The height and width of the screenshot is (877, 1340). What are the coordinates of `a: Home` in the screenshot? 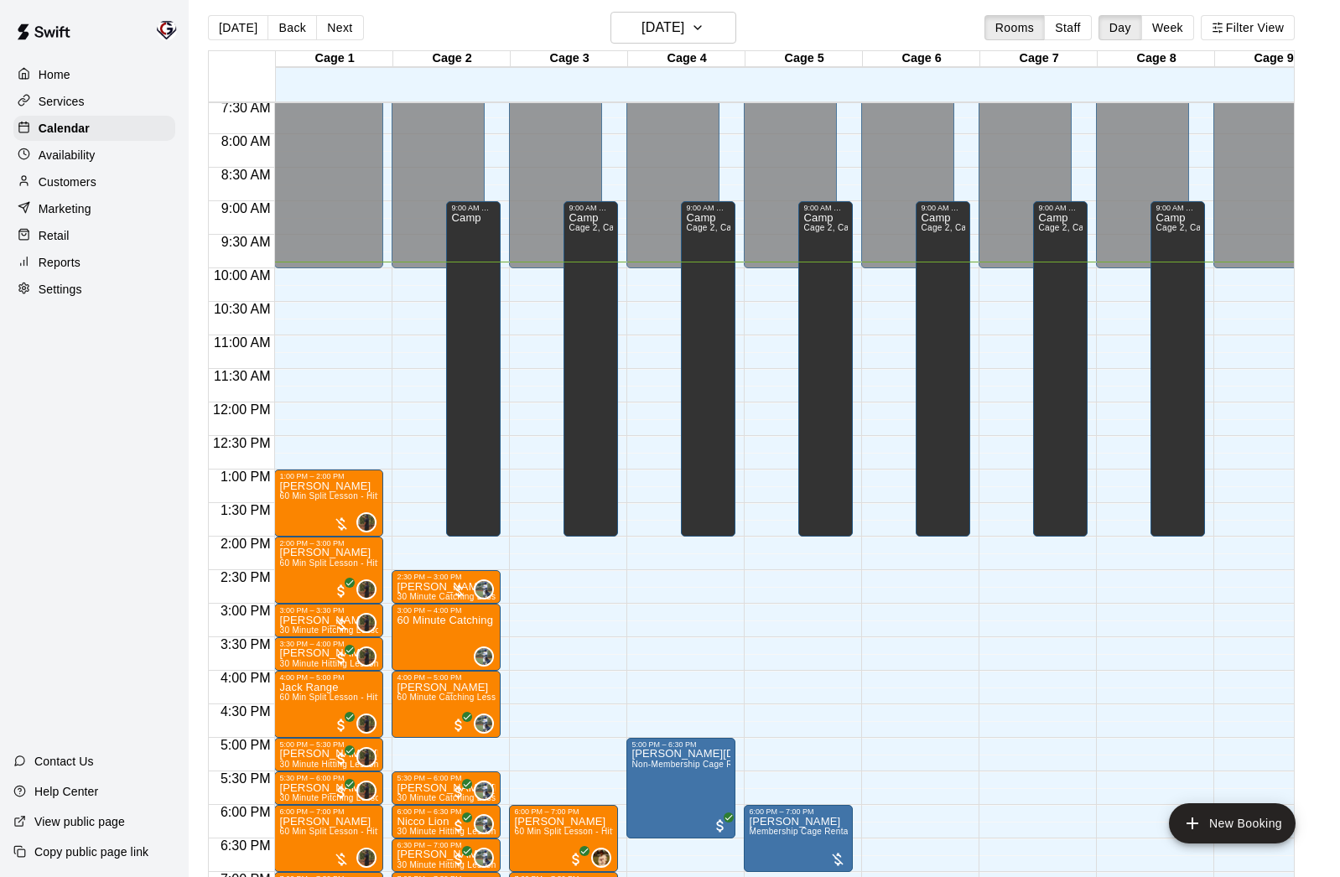 It's located at (94, 75).